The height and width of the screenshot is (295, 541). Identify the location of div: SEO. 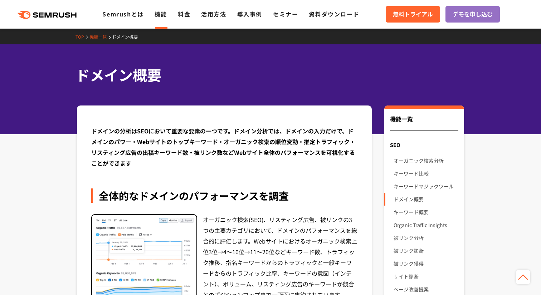
(424, 145).